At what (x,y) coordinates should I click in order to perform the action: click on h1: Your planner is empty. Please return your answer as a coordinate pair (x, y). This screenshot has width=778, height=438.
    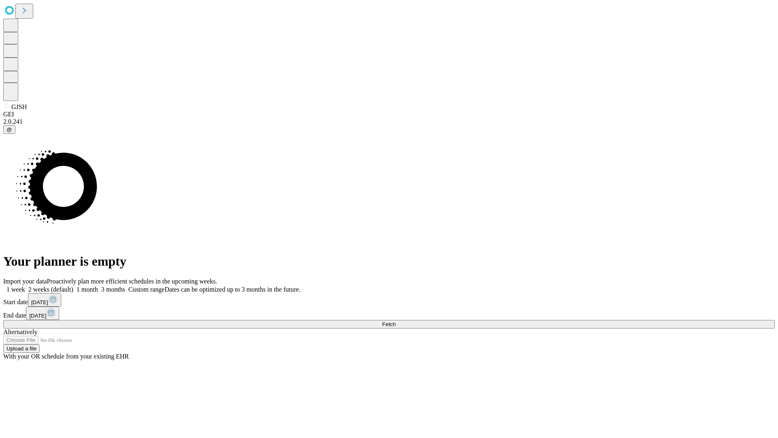
    Looking at the image, I should click on (389, 261).